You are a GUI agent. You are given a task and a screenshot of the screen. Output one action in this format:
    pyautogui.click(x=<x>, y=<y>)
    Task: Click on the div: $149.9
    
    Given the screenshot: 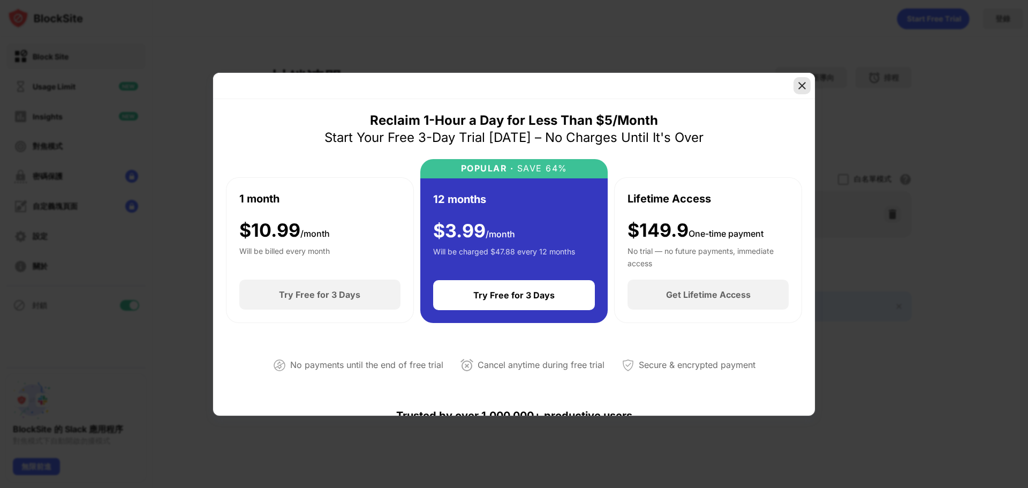 What is the action you would take?
    pyautogui.click(x=695, y=230)
    